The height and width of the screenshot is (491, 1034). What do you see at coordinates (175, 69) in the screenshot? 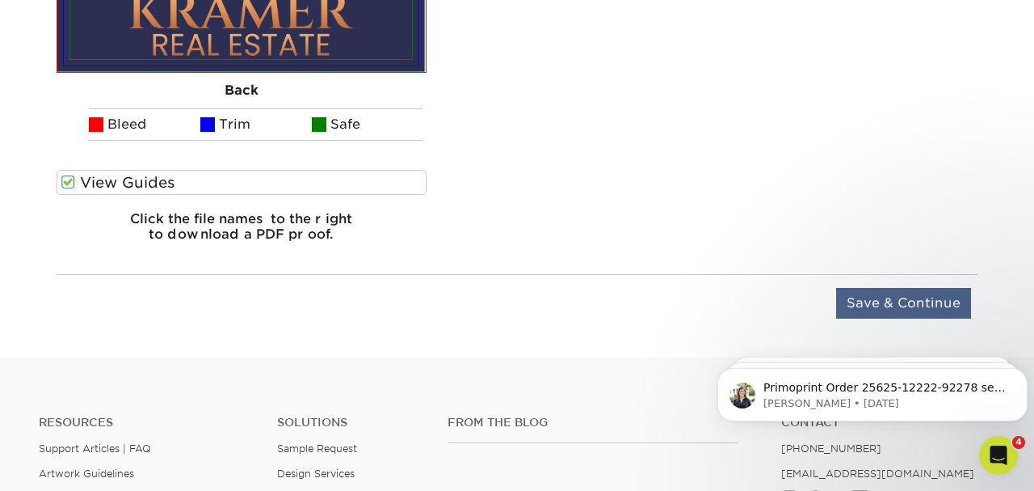
I see `p: Message from Irene, sent 9w ago` at bounding box center [175, 69].